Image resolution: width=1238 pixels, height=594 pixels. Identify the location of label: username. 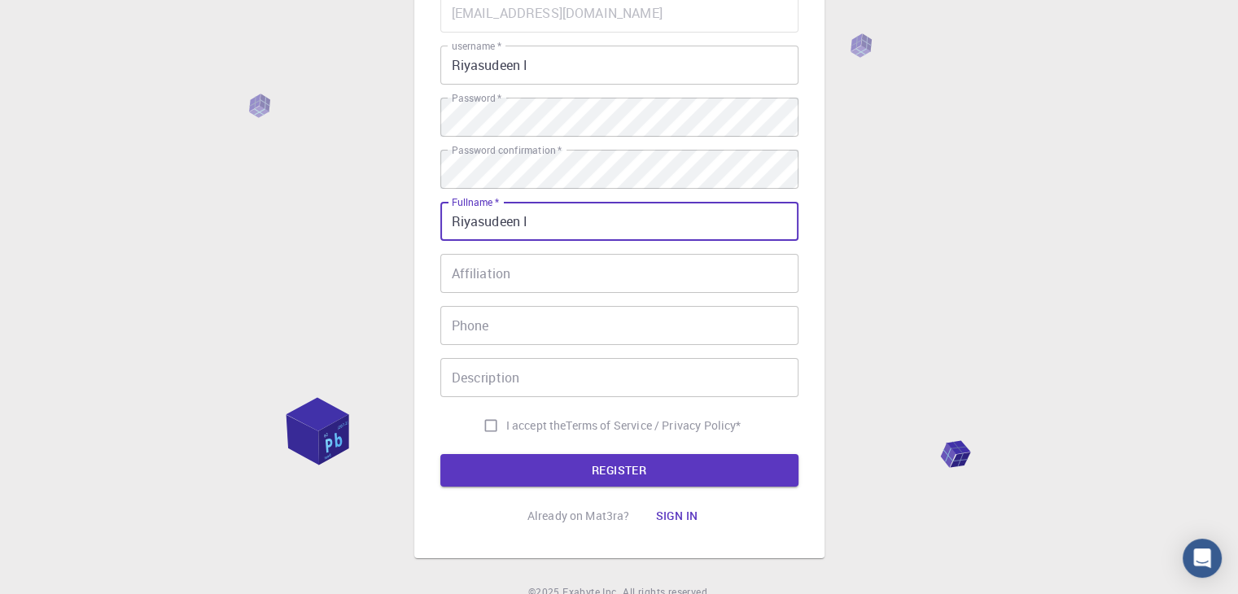
(476, 46).